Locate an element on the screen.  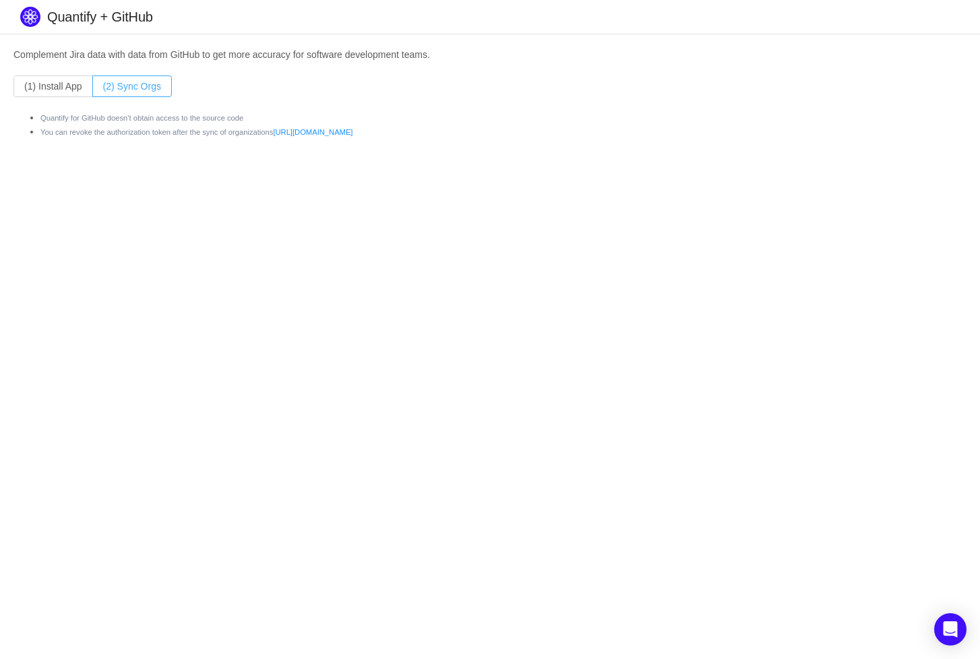
div: Open Intercom Messenger is located at coordinates (951, 630).